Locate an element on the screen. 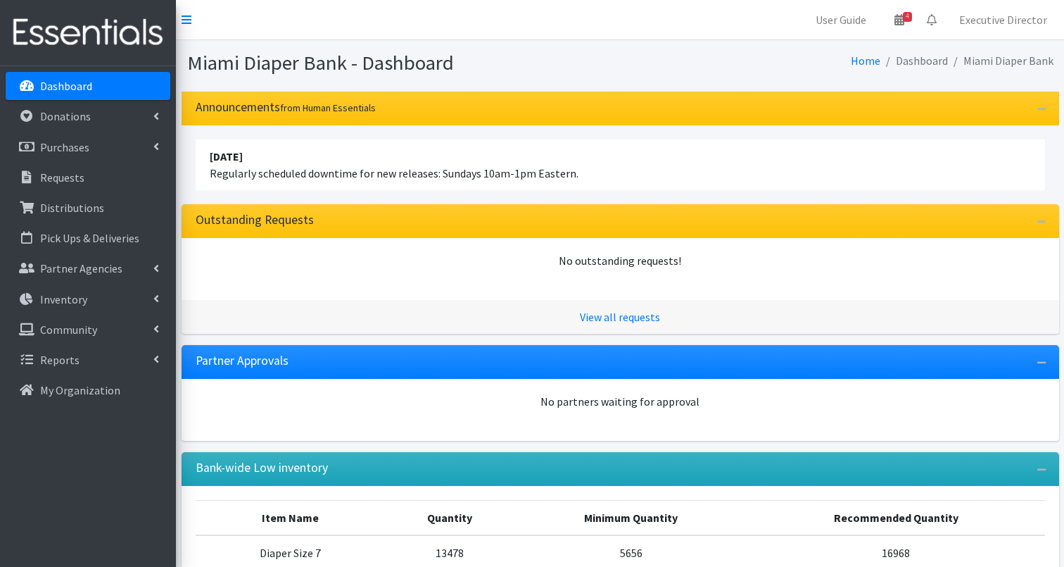  p: Partner Agencies is located at coordinates (81, 268).